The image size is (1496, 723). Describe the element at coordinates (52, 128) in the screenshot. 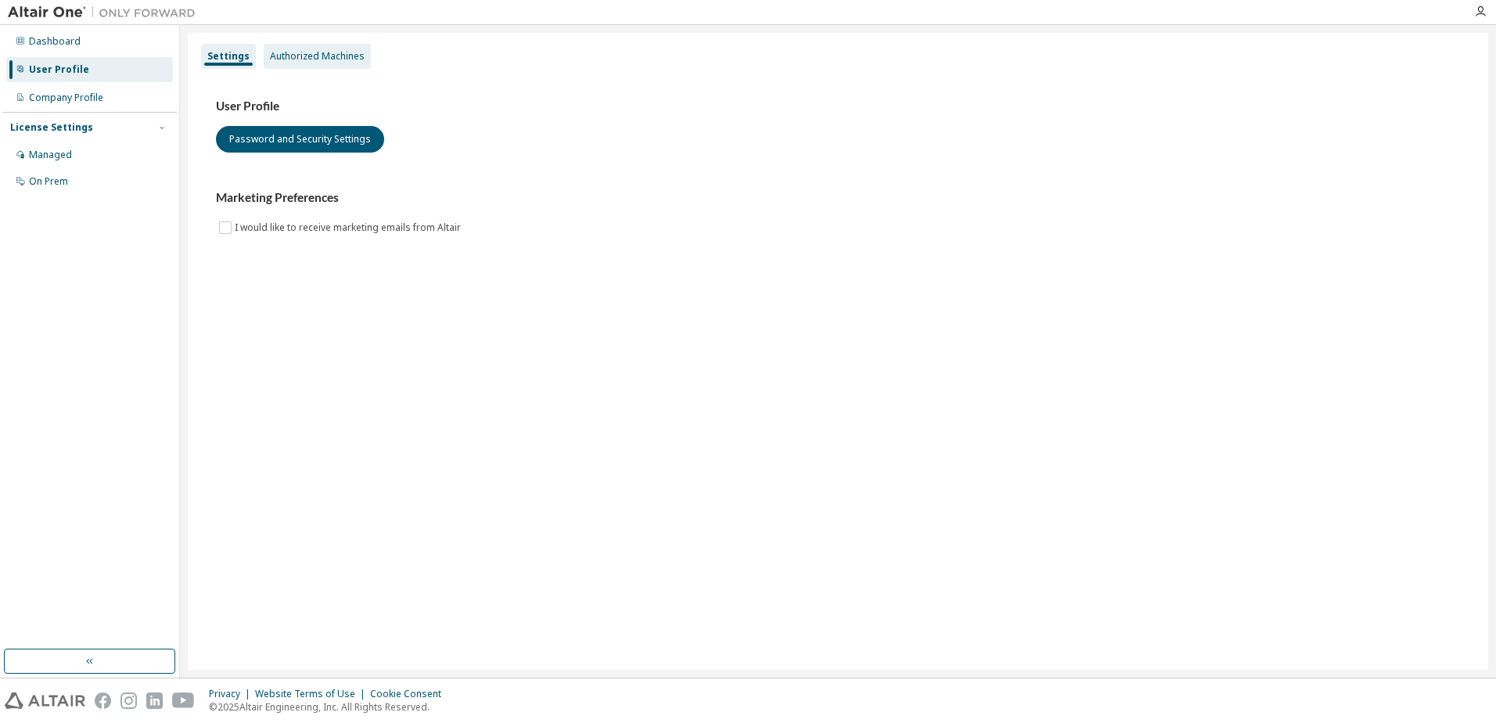

I see `div: License Settings` at that location.